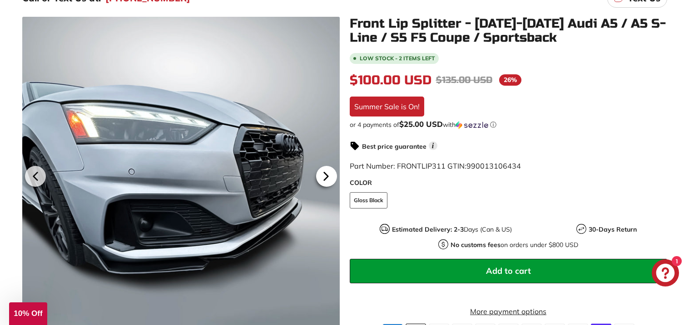  I want to click on label: COLOR, so click(508, 183).